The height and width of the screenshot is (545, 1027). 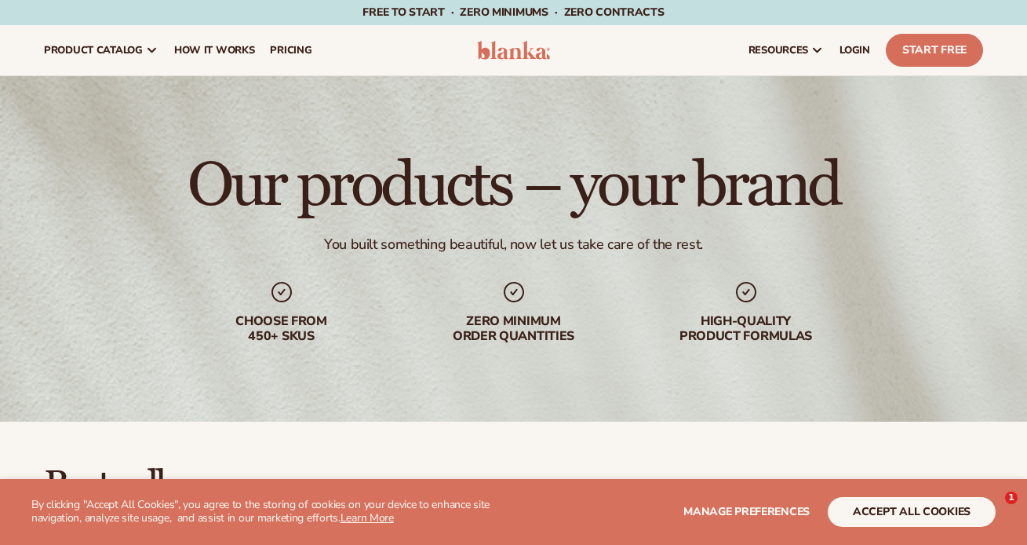 I want to click on button: accept all cookies, so click(x=912, y=512).